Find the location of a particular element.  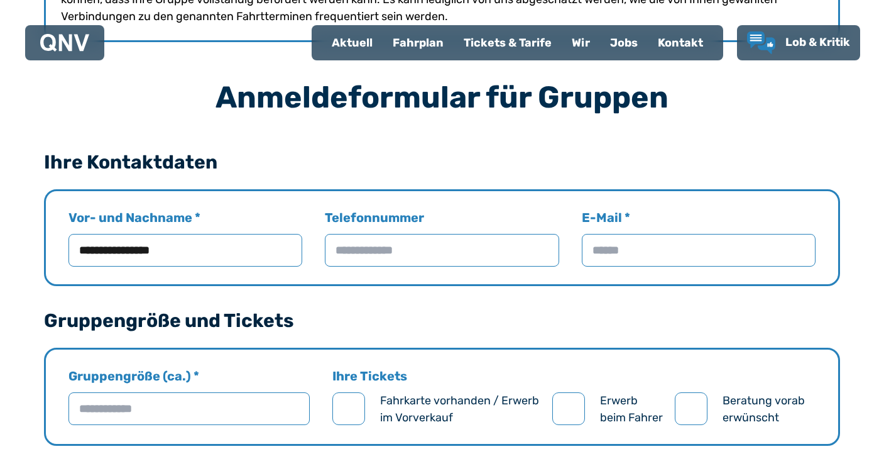

label: E-Mail * is located at coordinates (699, 238).